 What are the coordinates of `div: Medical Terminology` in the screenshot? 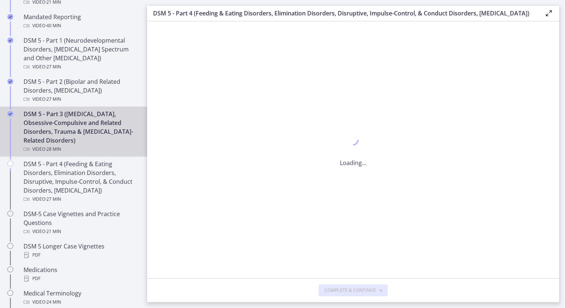 It's located at (81, 298).